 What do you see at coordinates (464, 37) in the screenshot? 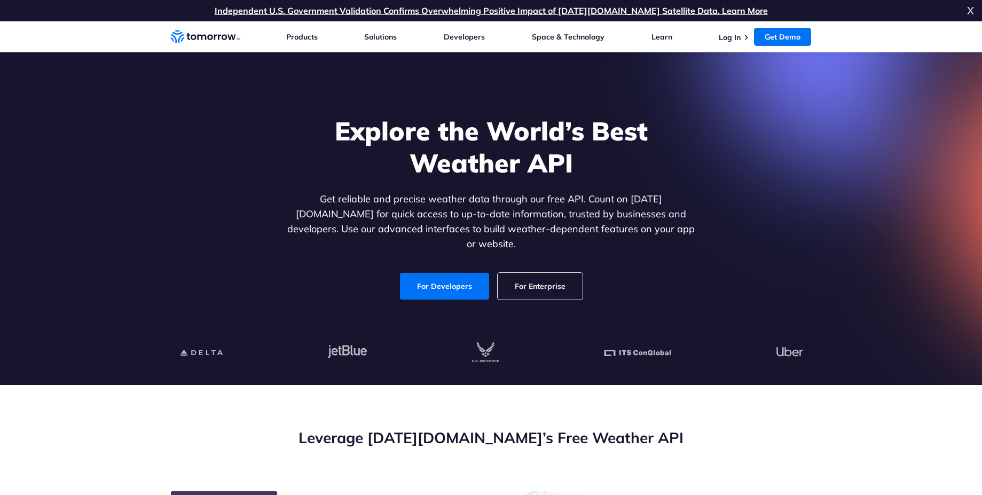
I see `a: Developers` at bounding box center [464, 37].